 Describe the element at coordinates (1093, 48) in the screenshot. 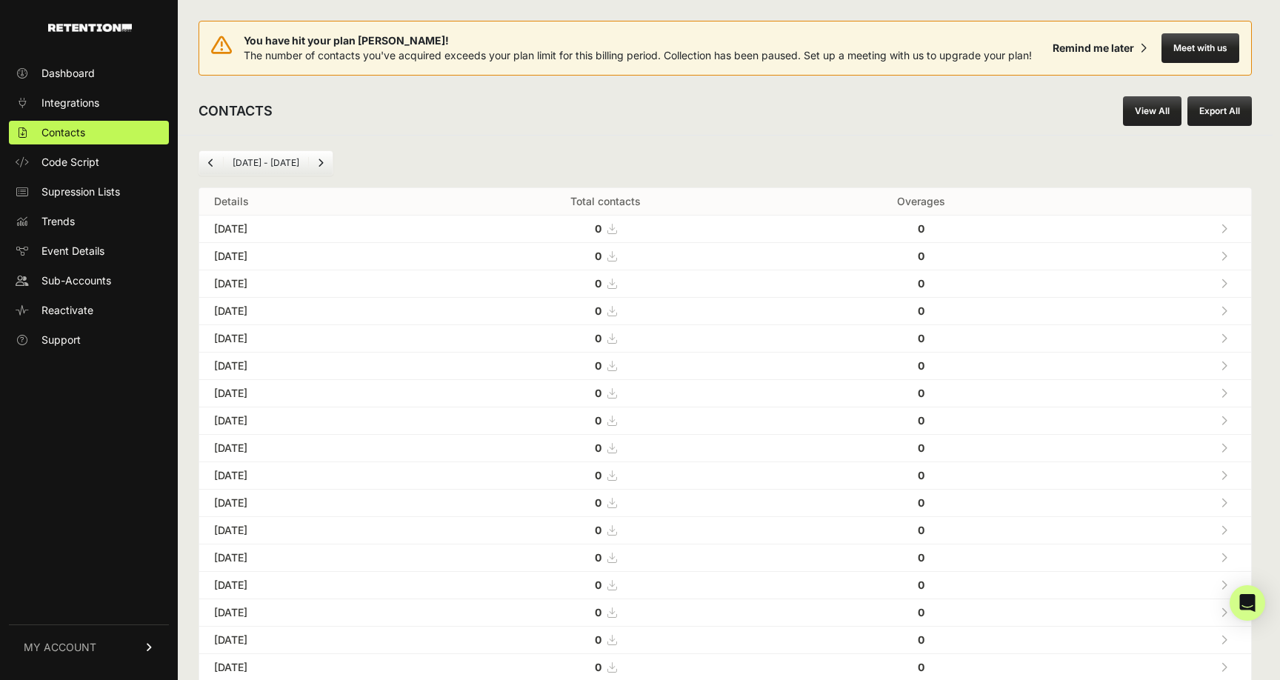

I see `div: Remind me later` at that location.